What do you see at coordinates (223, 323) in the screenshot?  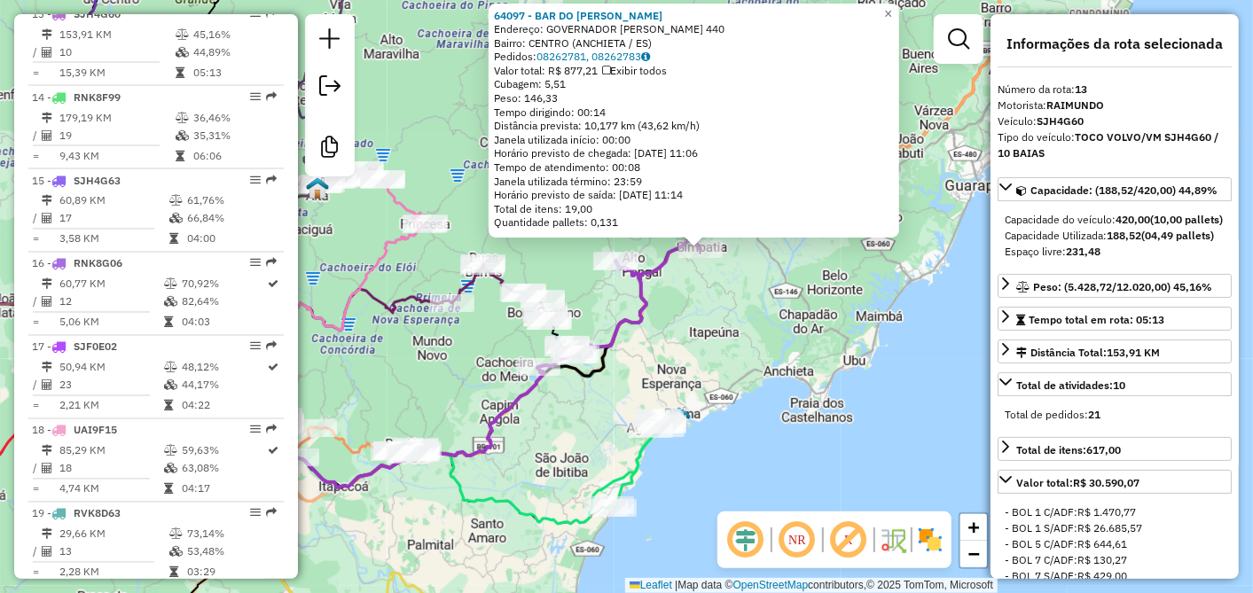 I see `td: 04:03` at bounding box center [223, 323].